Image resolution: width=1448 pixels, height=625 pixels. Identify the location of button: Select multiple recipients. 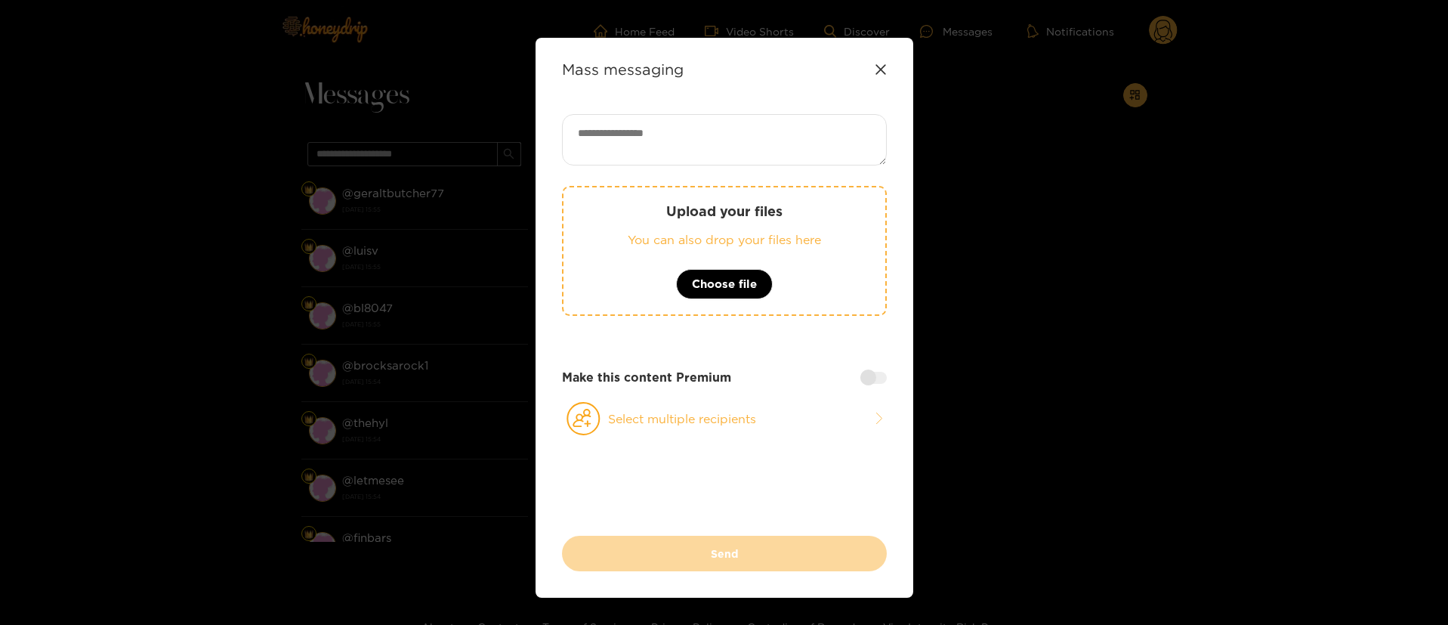
(725, 419).